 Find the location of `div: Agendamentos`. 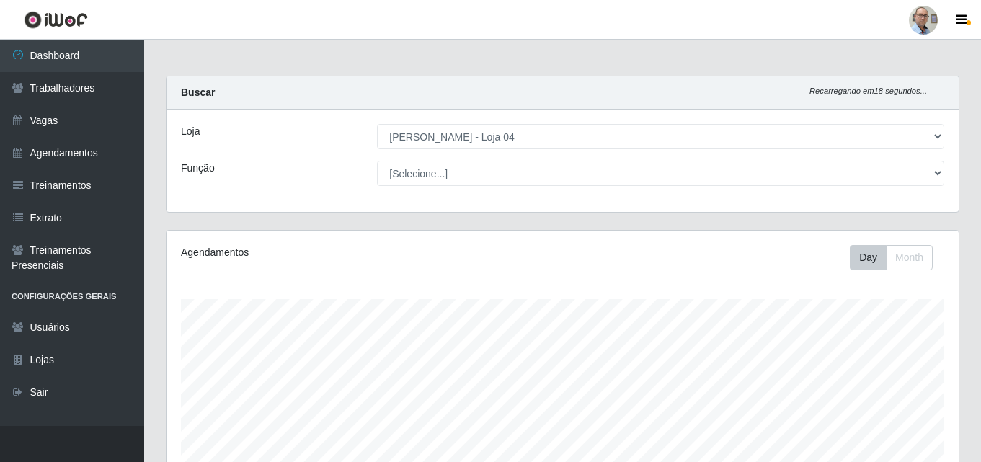

div: Agendamentos is located at coordinates (334, 252).